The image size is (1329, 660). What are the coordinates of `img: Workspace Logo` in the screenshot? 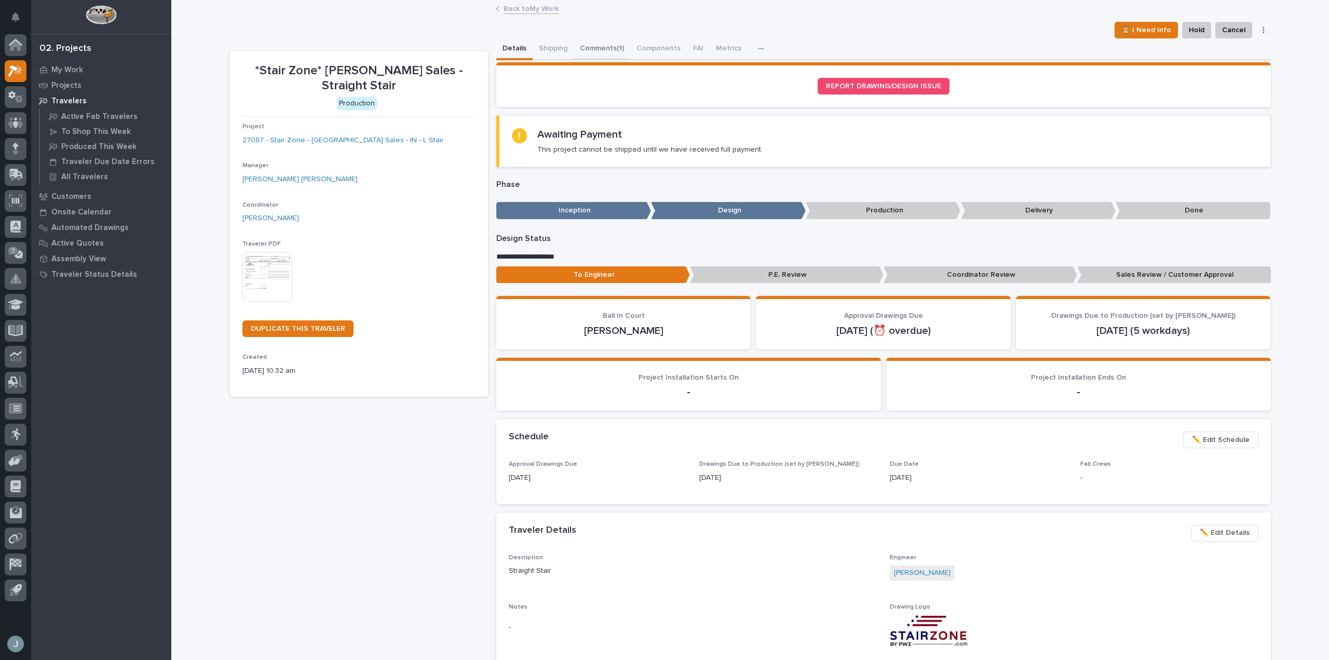 It's located at (101, 15).